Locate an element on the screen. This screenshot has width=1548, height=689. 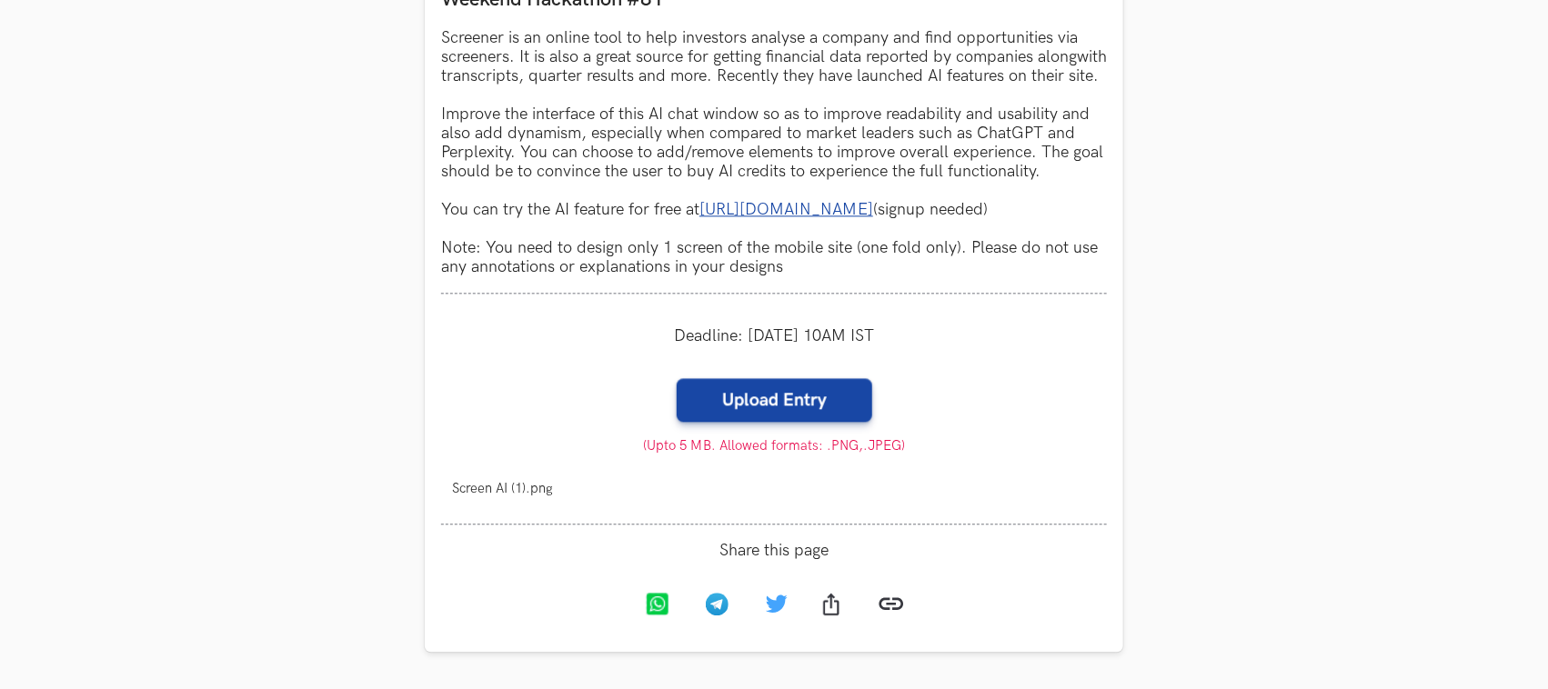
small: (Upto 5 MB. Allowed formats: .PNG,.JPEG) is located at coordinates (774, 446).